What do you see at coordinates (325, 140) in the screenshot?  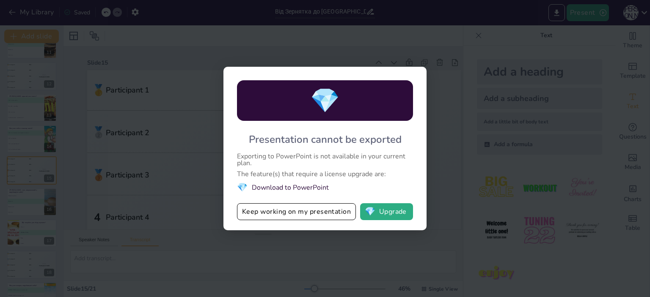 I see `div: Presentation cannot be exported` at bounding box center [325, 140].